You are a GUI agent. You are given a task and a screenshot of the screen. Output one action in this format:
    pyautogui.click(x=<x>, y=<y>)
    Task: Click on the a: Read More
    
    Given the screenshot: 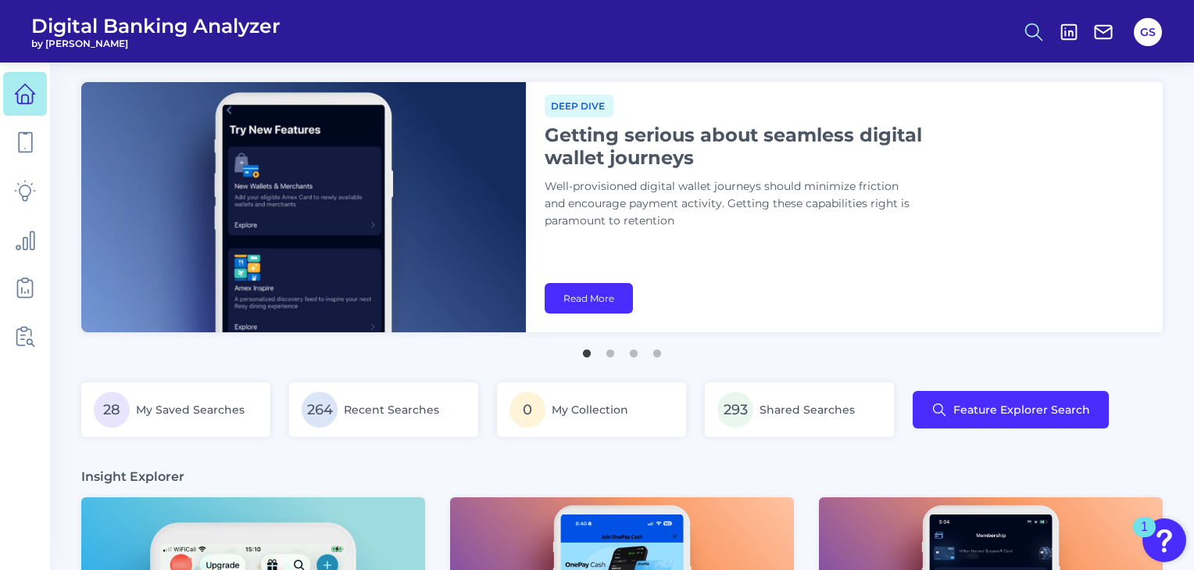 What is the action you would take?
    pyautogui.click(x=589, y=298)
    